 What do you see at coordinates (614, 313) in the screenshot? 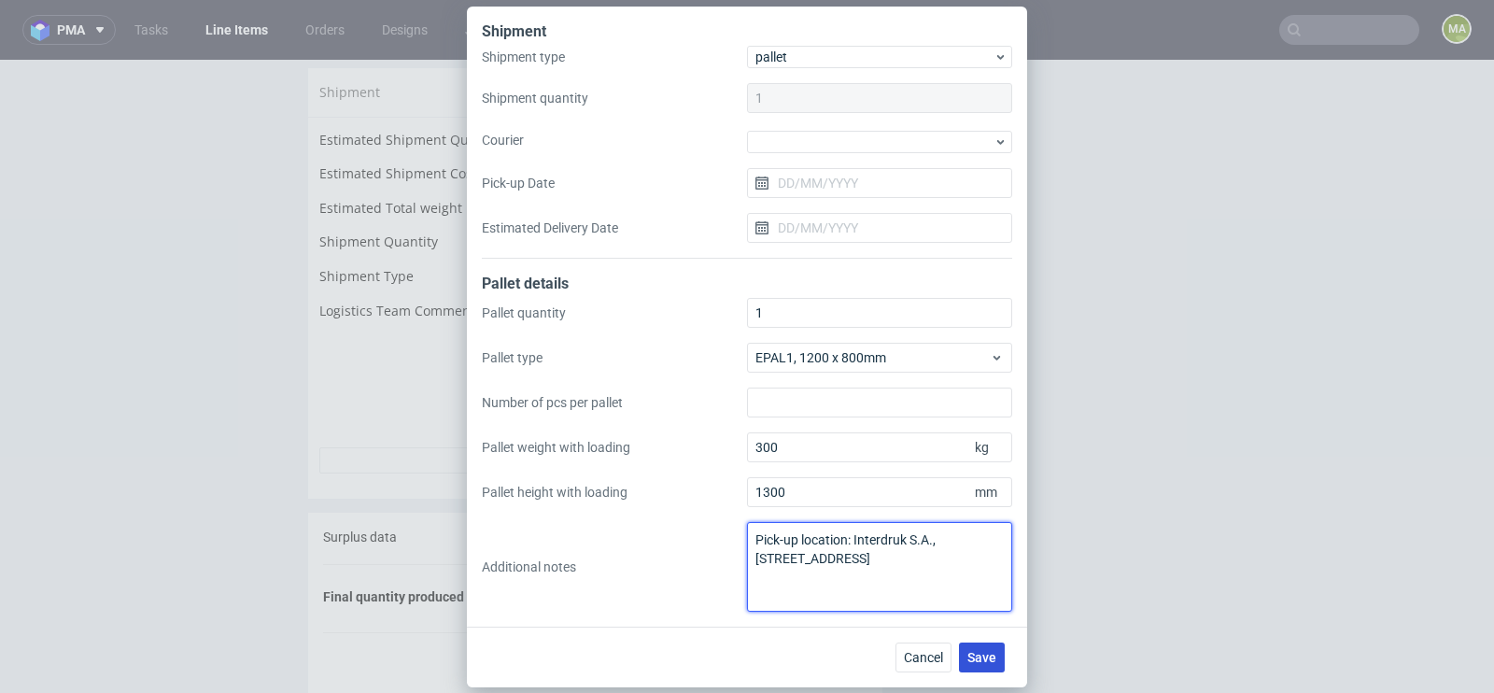
I see `label: Pallet quantity` at bounding box center [614, 313].